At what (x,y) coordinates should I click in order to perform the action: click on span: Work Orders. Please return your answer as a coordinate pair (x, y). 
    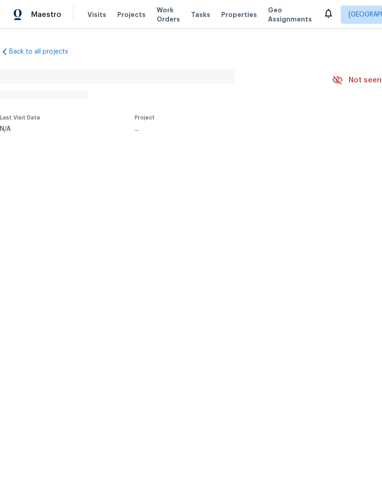
    Looking at the image, I should click on (168, 15).